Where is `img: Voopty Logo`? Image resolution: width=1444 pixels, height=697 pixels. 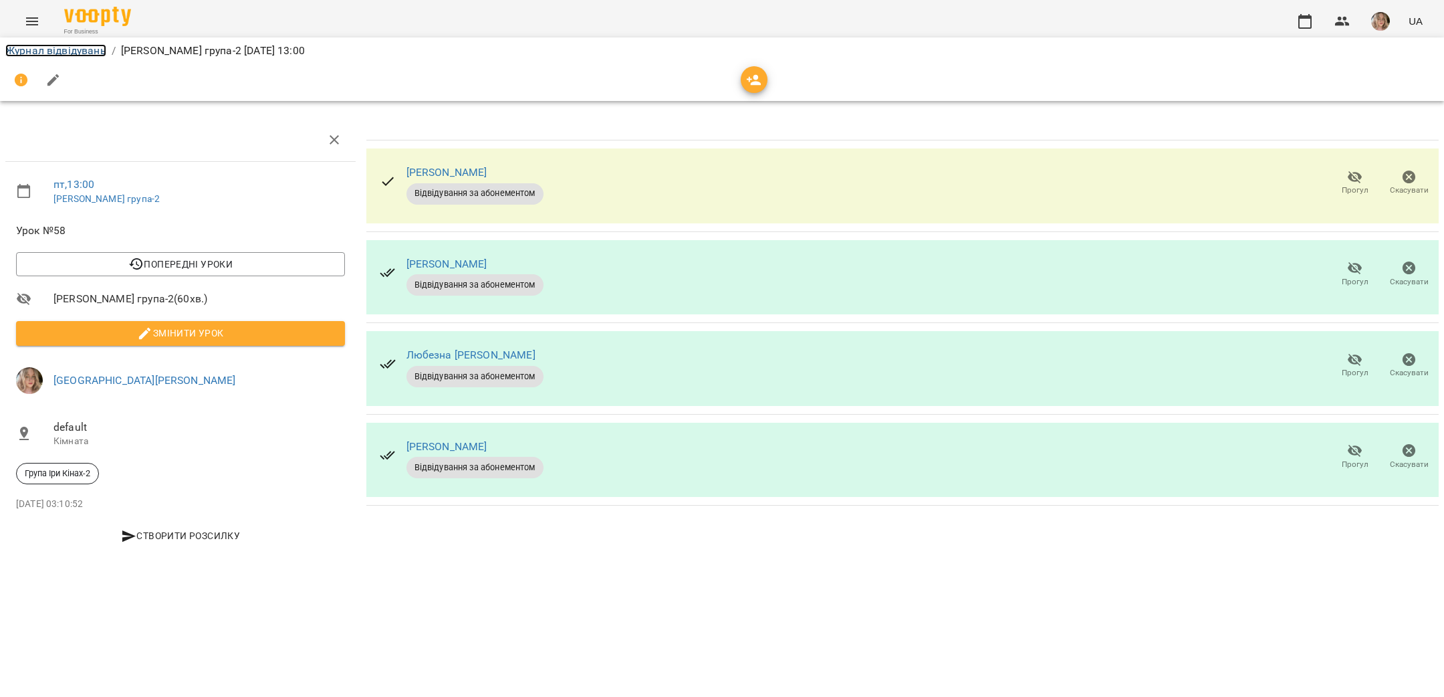
img: Voopty Logo is located at coordinates (98, 16).